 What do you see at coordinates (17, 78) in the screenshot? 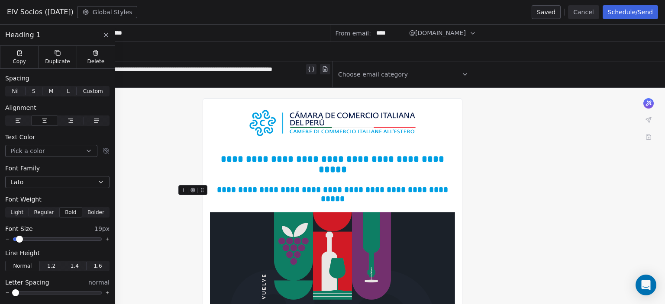
I see `span: Spacing` at bounding box center [17, 78].